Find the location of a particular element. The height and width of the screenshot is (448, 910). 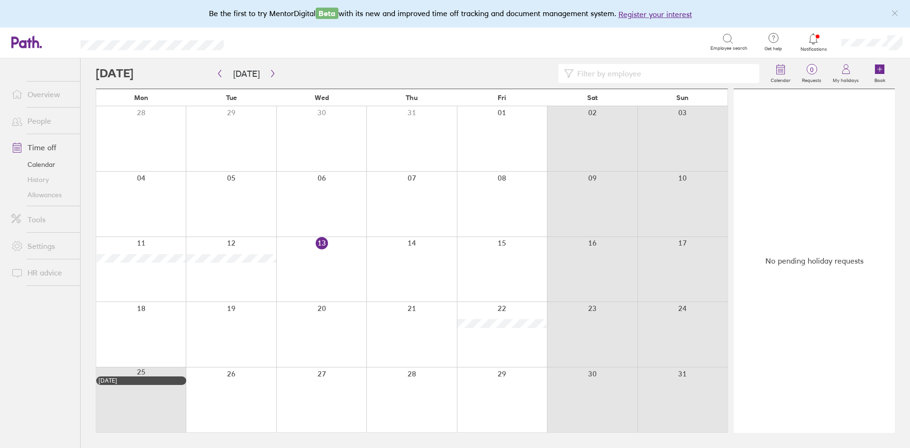

span: Get help is located at coordinates (773, 49).